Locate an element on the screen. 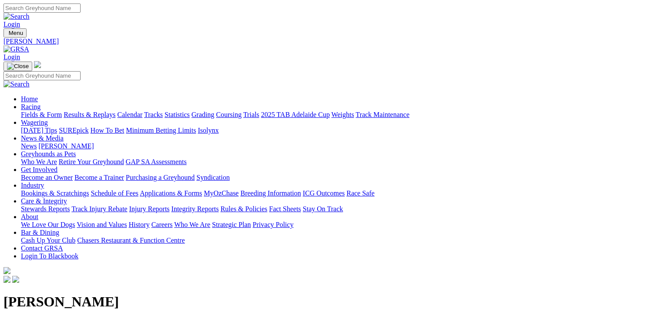  a: Injury Reports is located at coordinates (149, 208).